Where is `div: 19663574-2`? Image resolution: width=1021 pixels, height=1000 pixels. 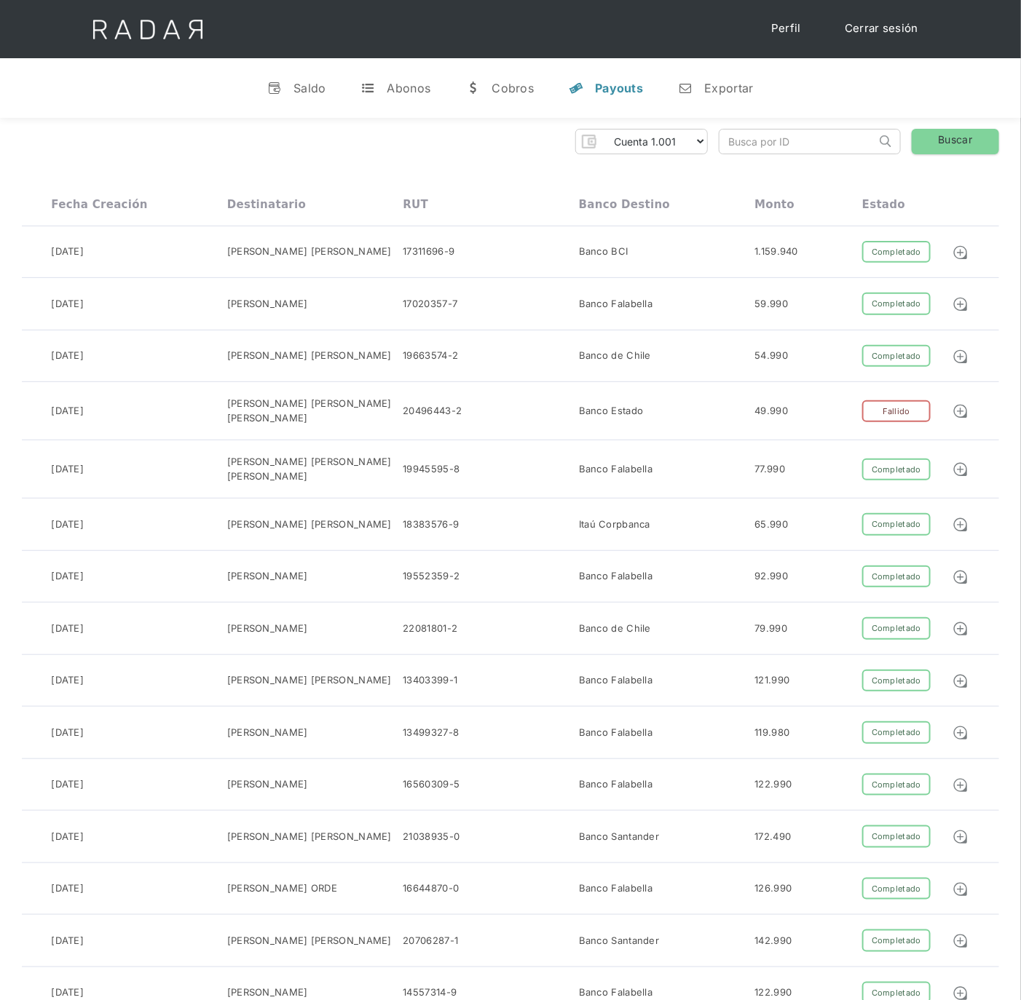
div: 19663574-2 is located at coordinates (430, 356).